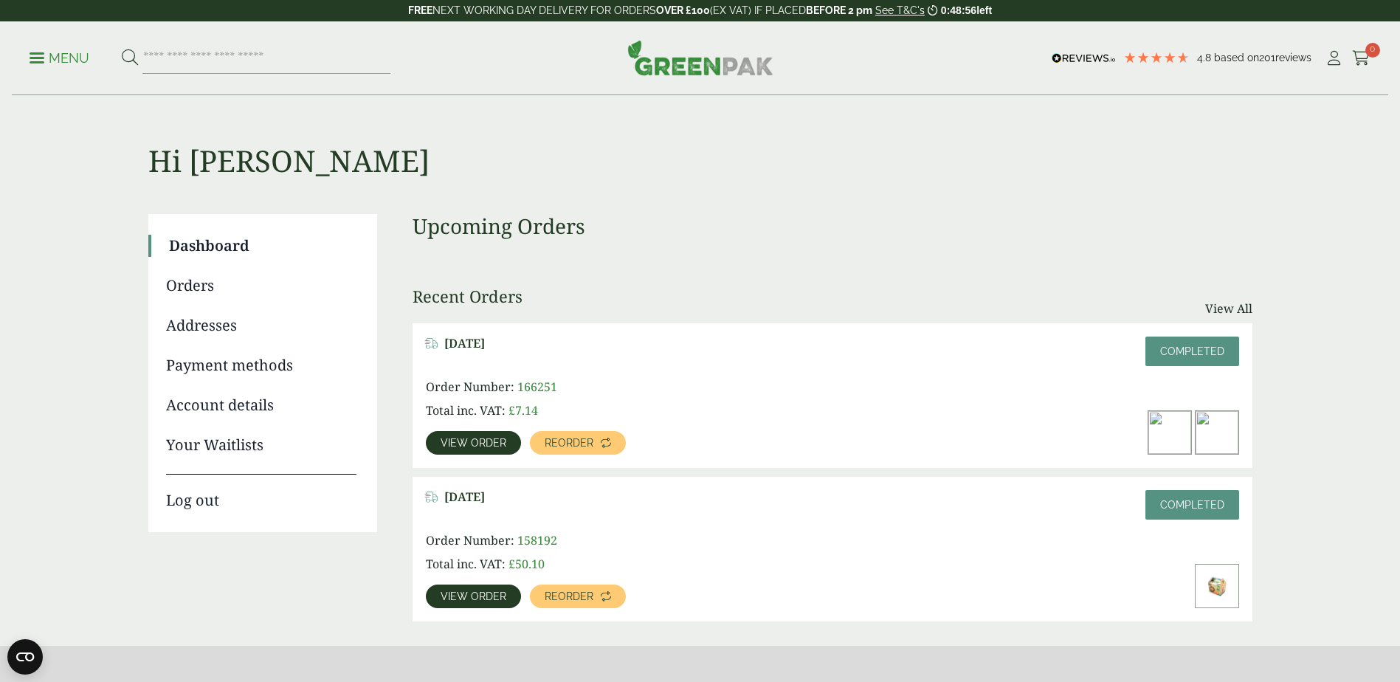 This screenshot has height=682, width=1400. I want to click on span: 0, so click(1372, 50).